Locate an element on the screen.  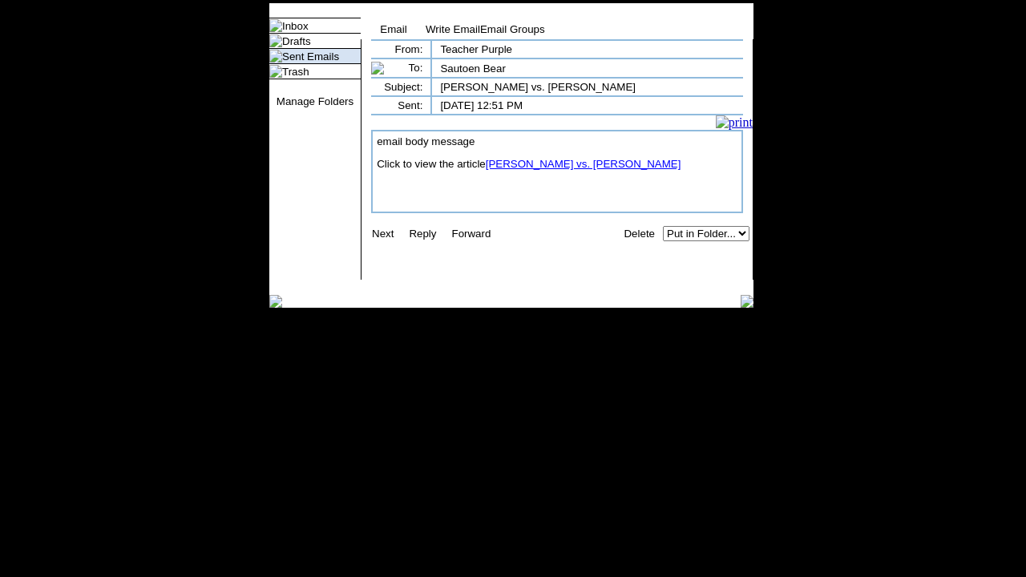
font: Click to view the article is located at coordinates (528, 163).